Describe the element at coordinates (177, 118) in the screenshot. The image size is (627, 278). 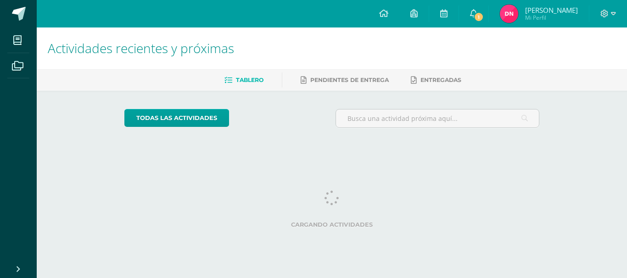
I see `a: todas las Actividades` at that location.